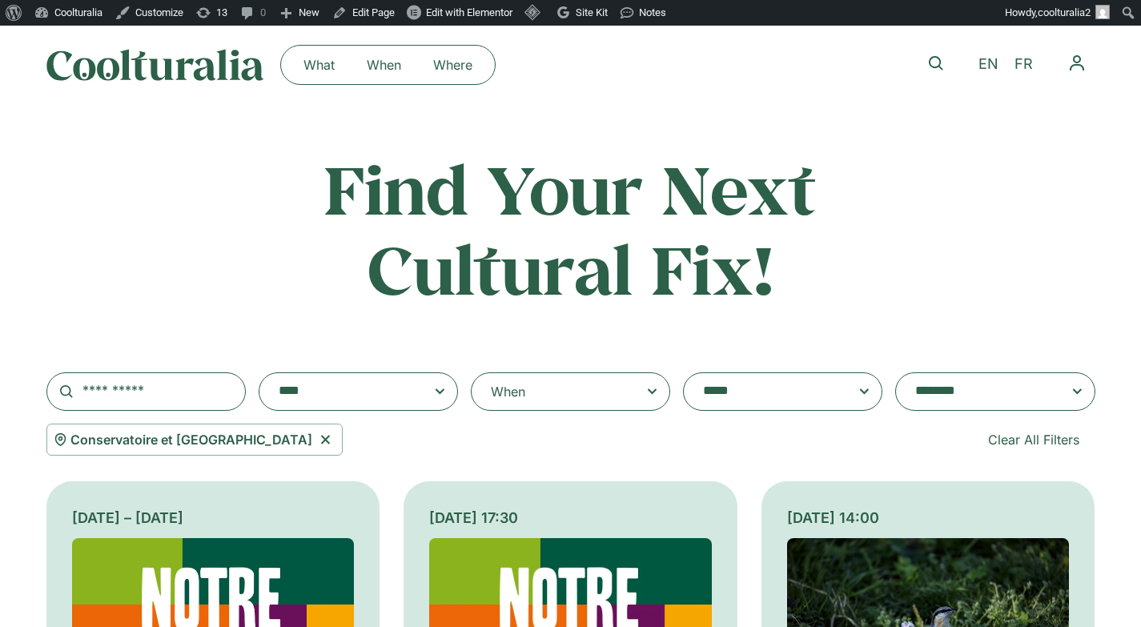 Image resolution: width=1141 pixels, height=627 pixels. Describe the element at coordinates (508, 392) in the screenshot. I see `div: When` at that location.